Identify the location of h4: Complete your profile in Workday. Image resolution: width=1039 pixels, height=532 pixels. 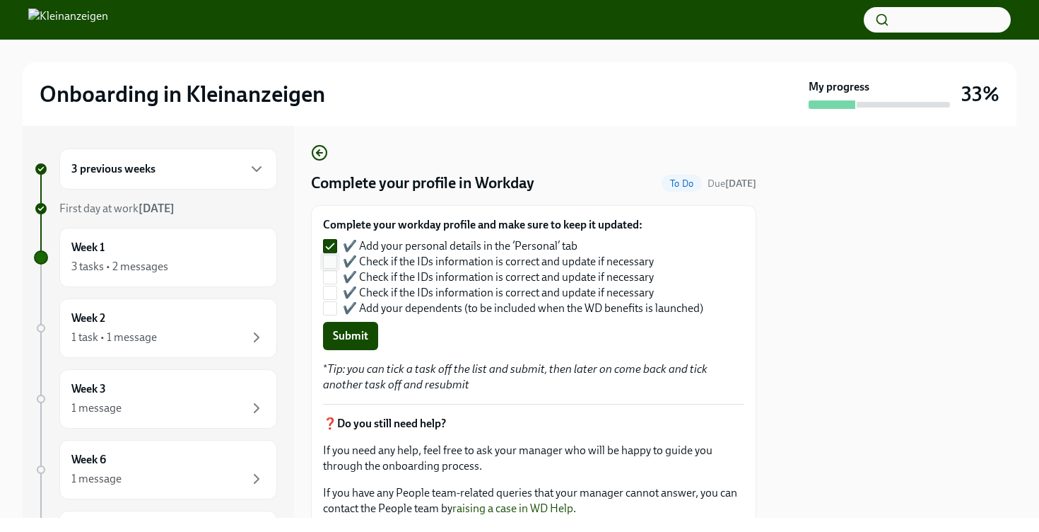
(423, 183).